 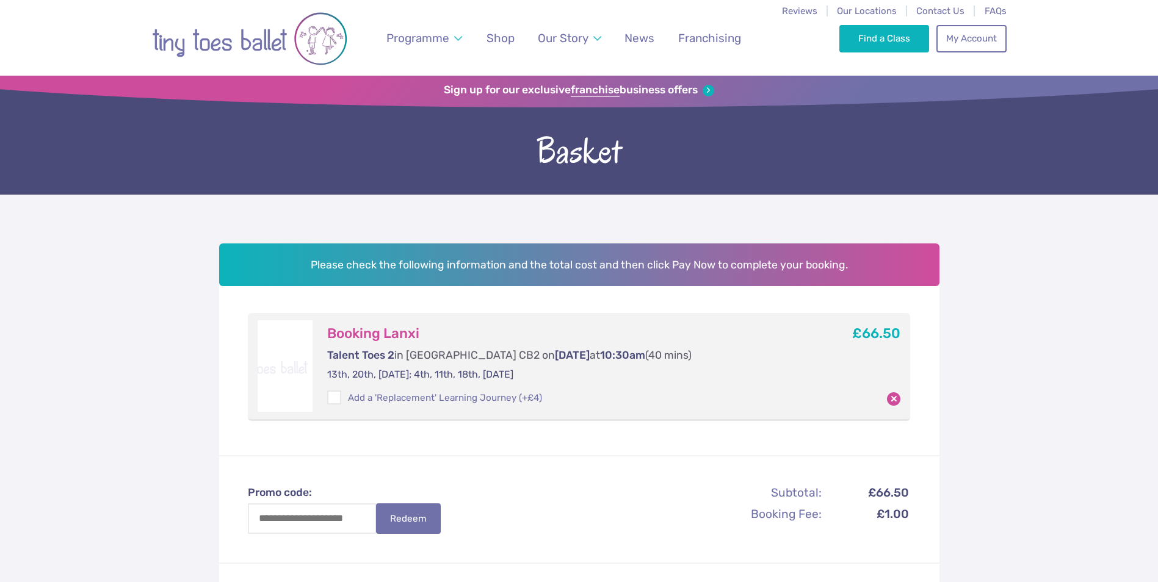 What do you see at coordinates (800, 11) in the screenshot?
I see `a: Reviews` at bounding box center [800, 11].